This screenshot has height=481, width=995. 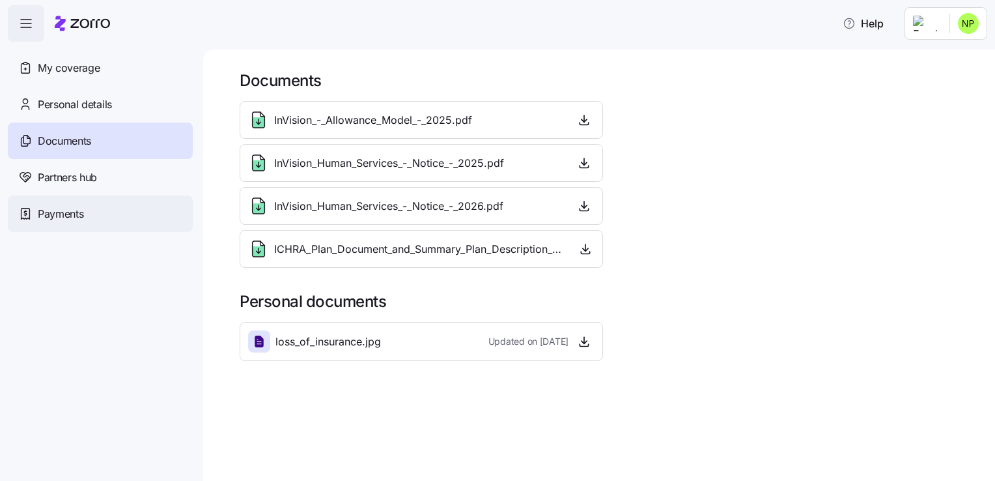 I want to click on img: bdb022bc85ba0f7ffb8365259633c259, so click(x=969, y=23).